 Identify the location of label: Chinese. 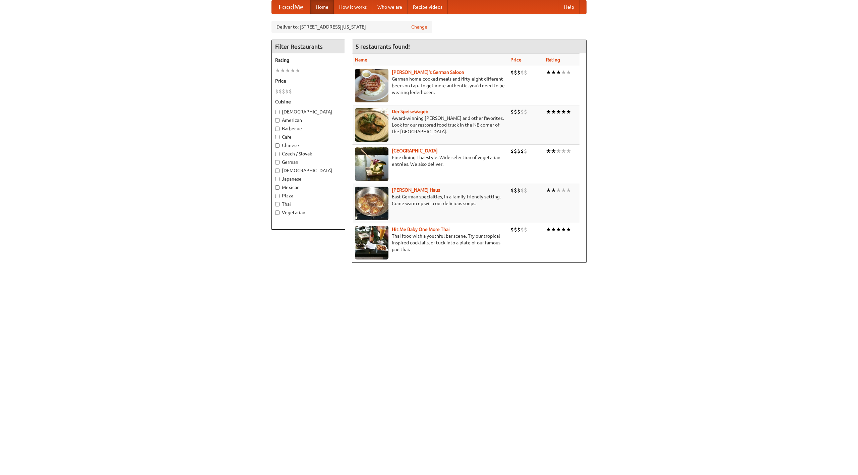
(309, 145).